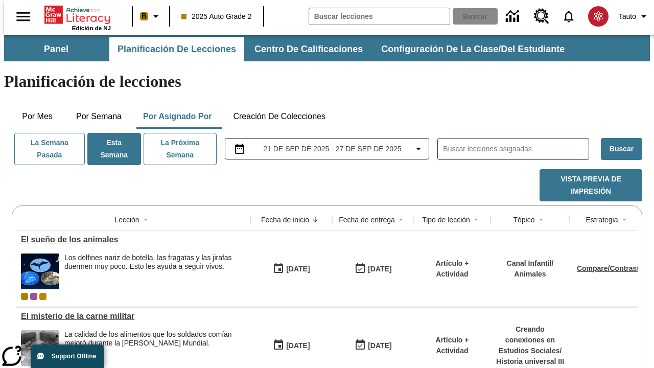 Image resolution: width=654 pixels, height=368 pixels. What do you see at coordinates (569, 16) in the screenshot?
I see `a: Notificaciones` at bounding box center [569, 16].